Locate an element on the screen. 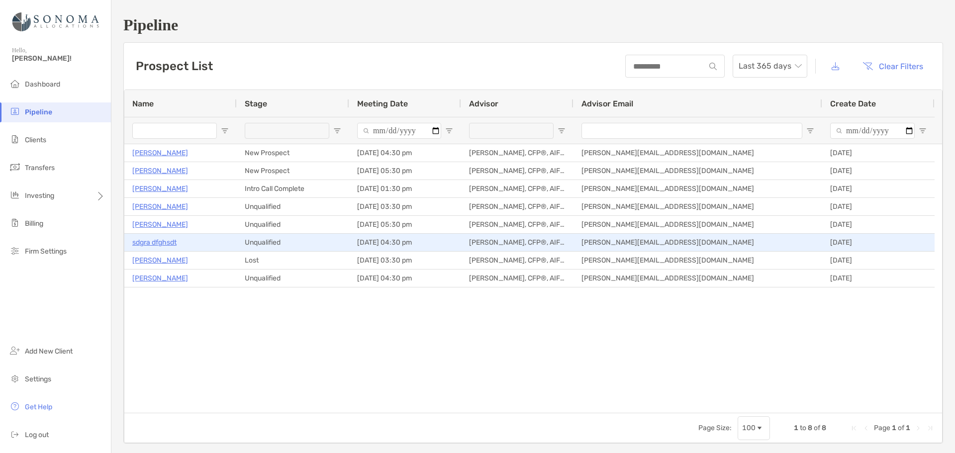 The height and width of the screenshot is (453, 955). img: billing icon is located at coordinates (15, 223).